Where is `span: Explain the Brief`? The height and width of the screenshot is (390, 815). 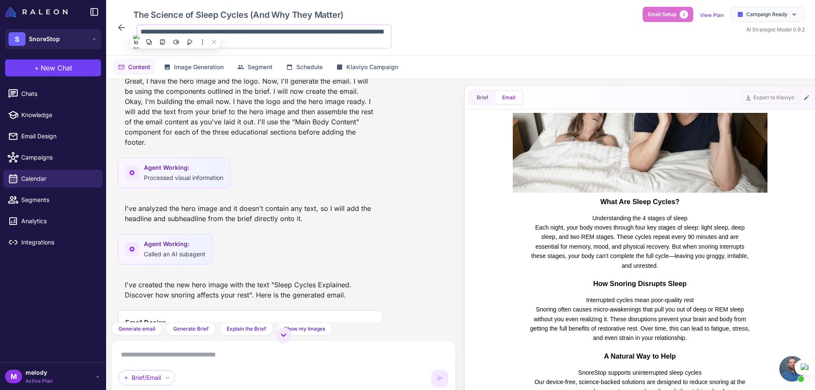 span: Explain the Brief is located at coordinates (246, 329).